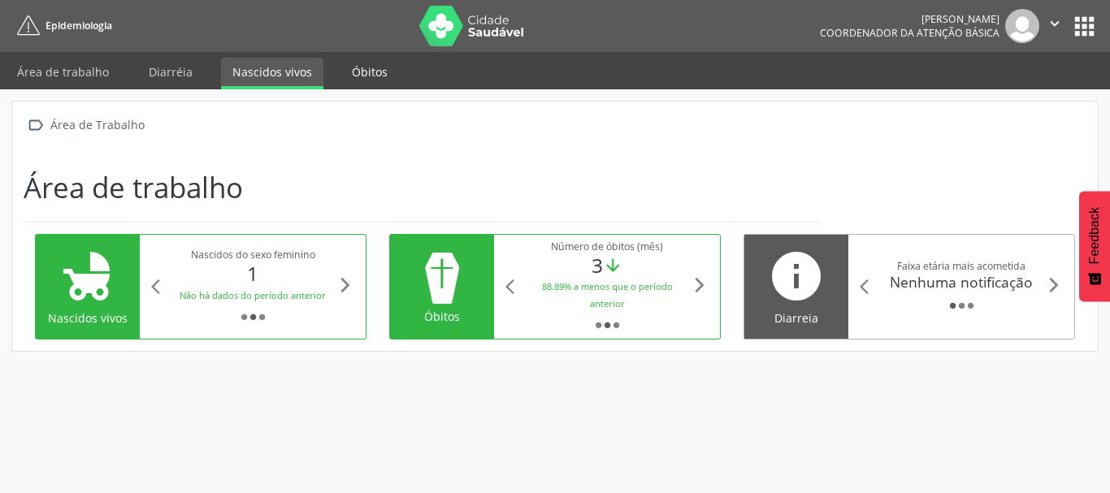 Image resolution: width=1110 pixels, height=493 pixels. What do you see at coordinates (97, 124) in the screenshot?
I see `div: Área de Trabalho` at bounding box center [97, 124].